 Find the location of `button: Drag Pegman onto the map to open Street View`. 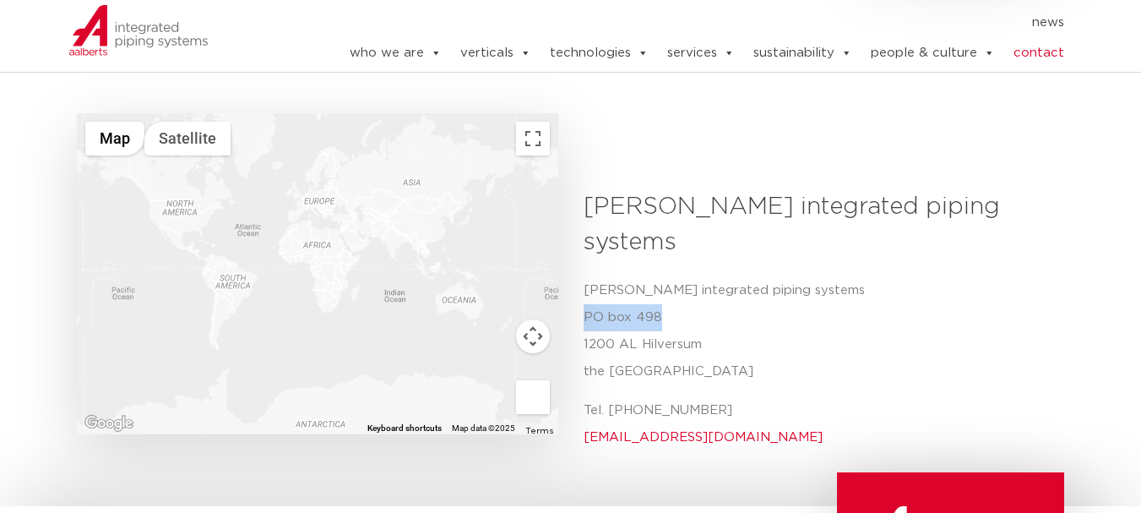

button: Drag Pegman onto the map to open Street View is located at coordinates (533, 397).